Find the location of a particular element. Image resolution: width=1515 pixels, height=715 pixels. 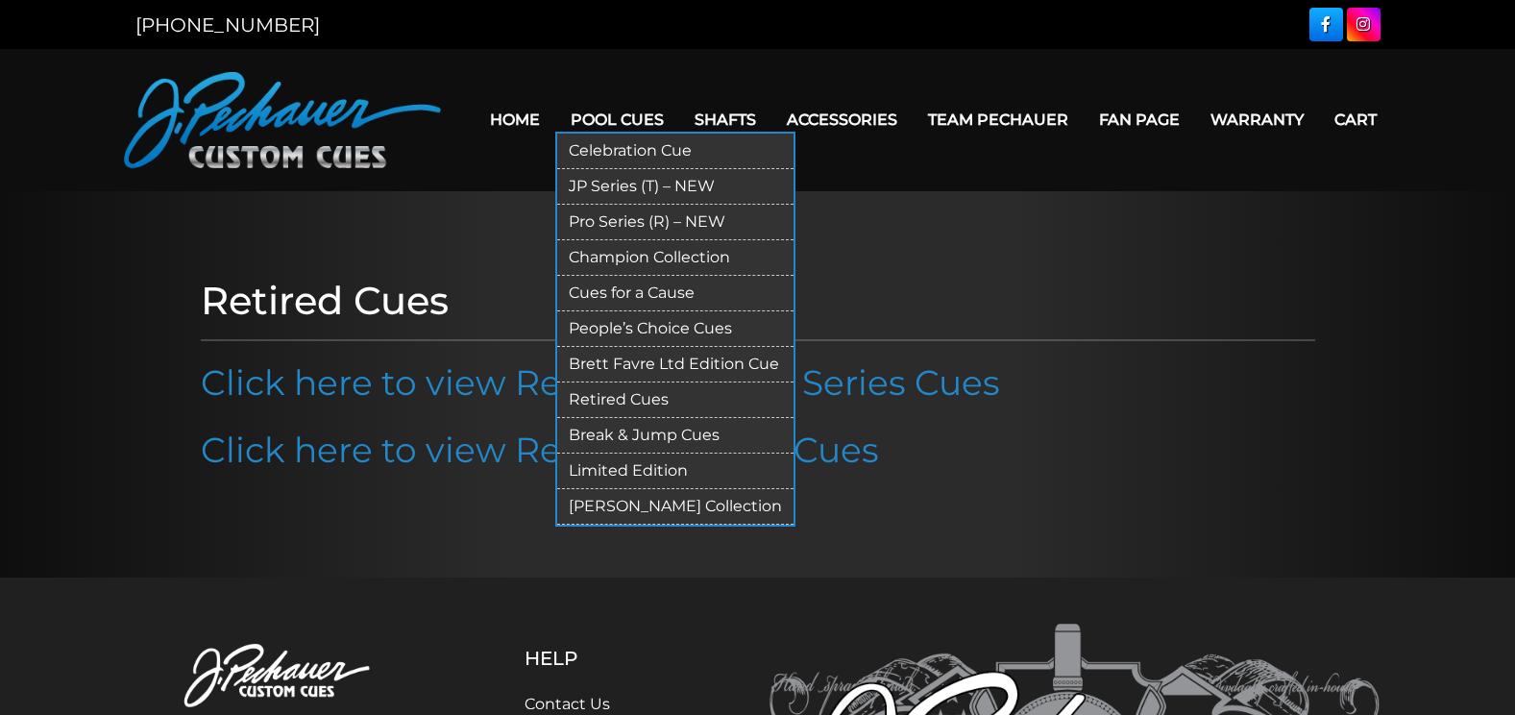

a: Accessories is located at coordinates (841, 119).